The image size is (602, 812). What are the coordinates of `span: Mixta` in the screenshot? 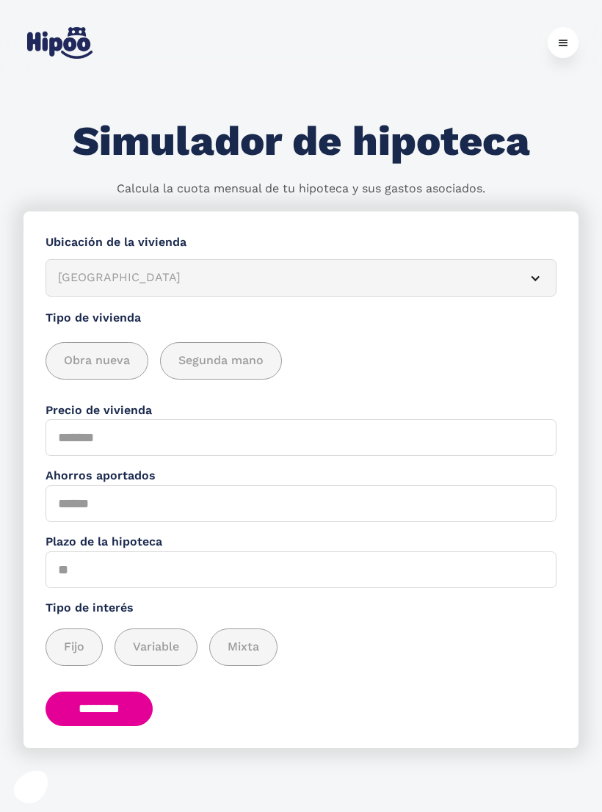 It's located at (243, 647).